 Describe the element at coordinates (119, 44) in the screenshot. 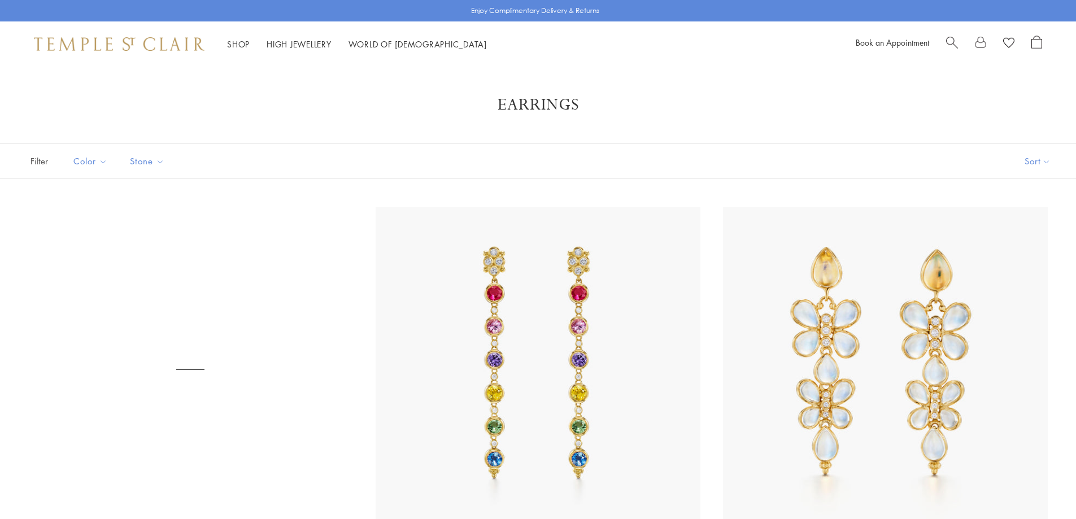

I see `img: Temple St. Clair` at that location.